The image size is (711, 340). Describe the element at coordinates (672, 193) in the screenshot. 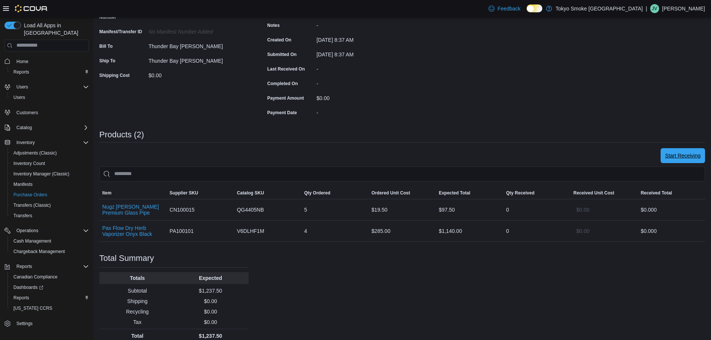

I see `button: Received Total` at that location.